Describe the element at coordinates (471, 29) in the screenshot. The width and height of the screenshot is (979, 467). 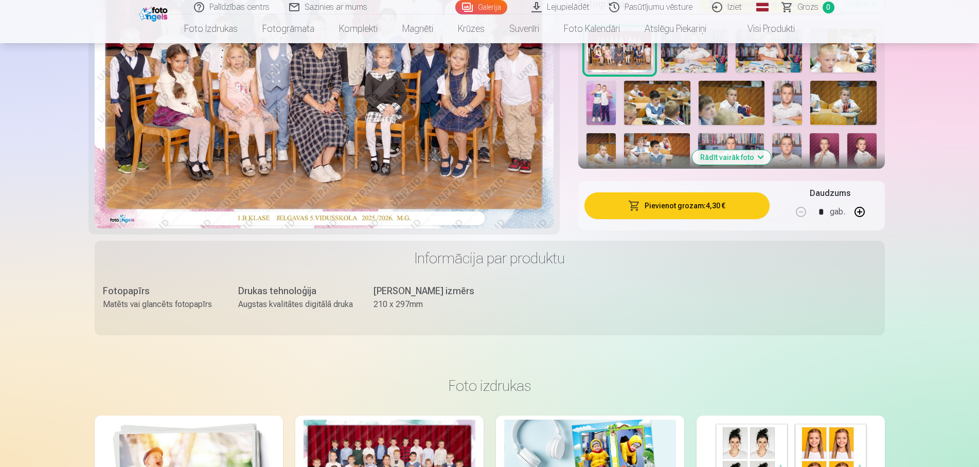
I see `a: Krūzes` at that location.